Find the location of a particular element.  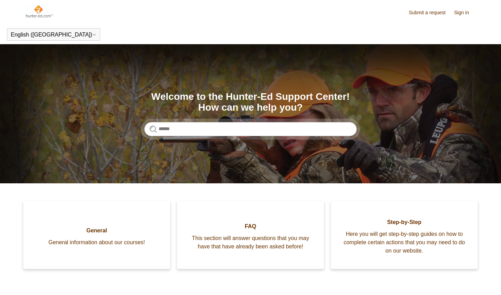

span: Here you will get step-by-step guides on how to complete certain actions that you may need to do ... is located at coordinates (404, 242).